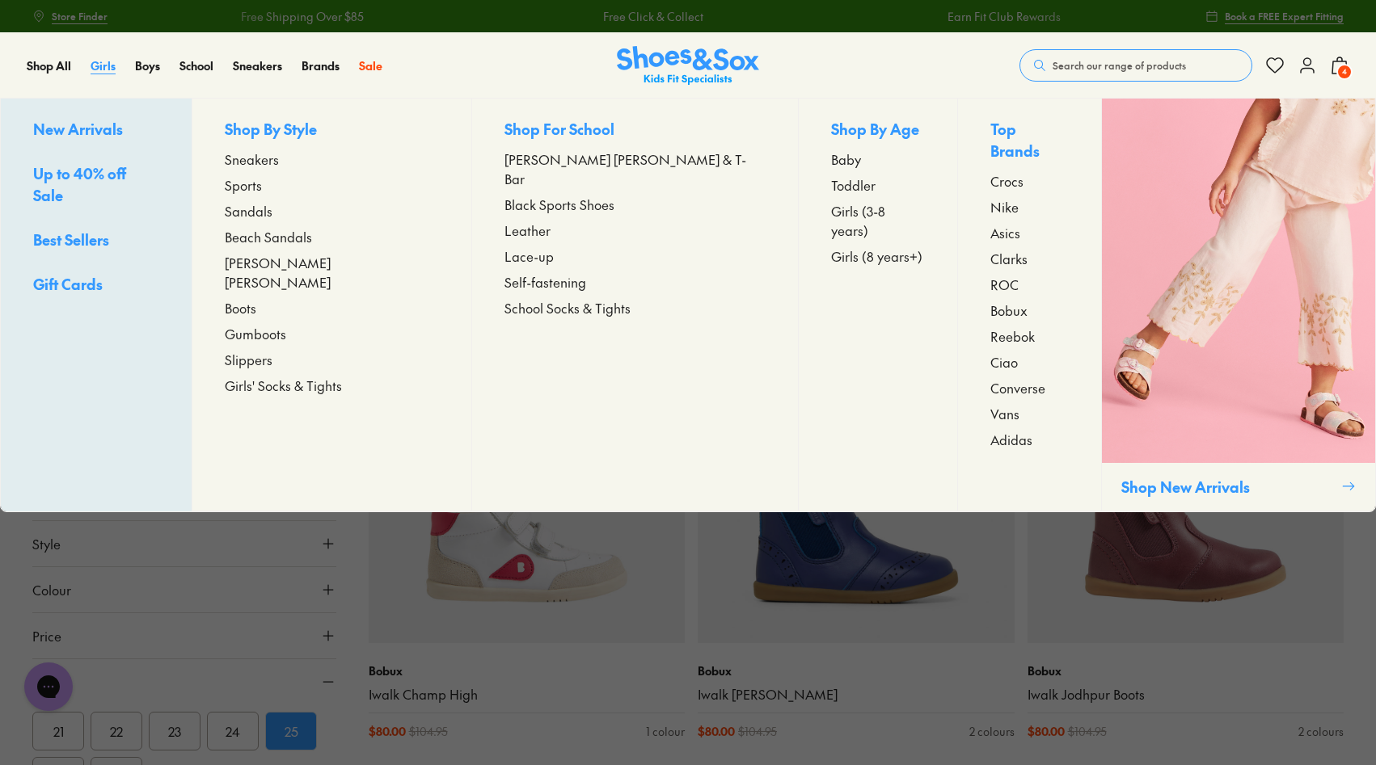  What do you see at coordinates (1339, 65) in the screenshot?
I see `button: 4` at bounding box center [1339, 65].